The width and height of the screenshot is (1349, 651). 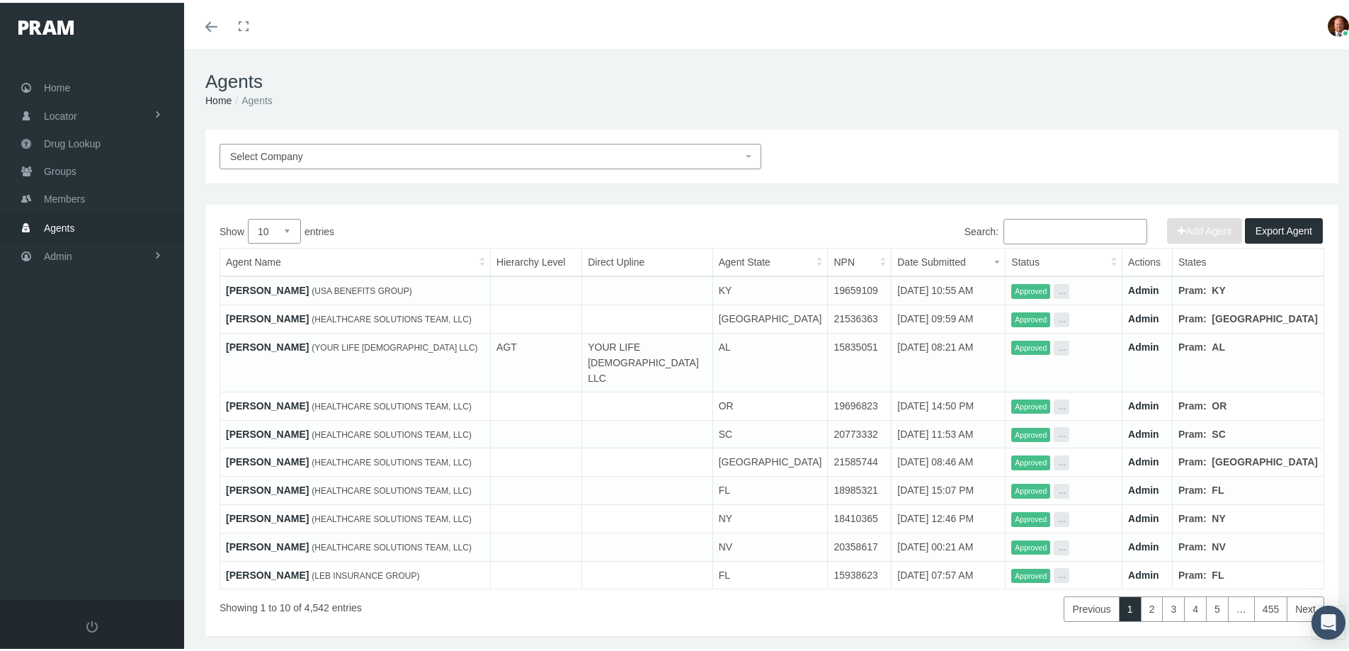 What do you see at coordinates (536, 260) in the screenshot?
I see `th: Hierarchy Level` at bounding box center [536, 260].